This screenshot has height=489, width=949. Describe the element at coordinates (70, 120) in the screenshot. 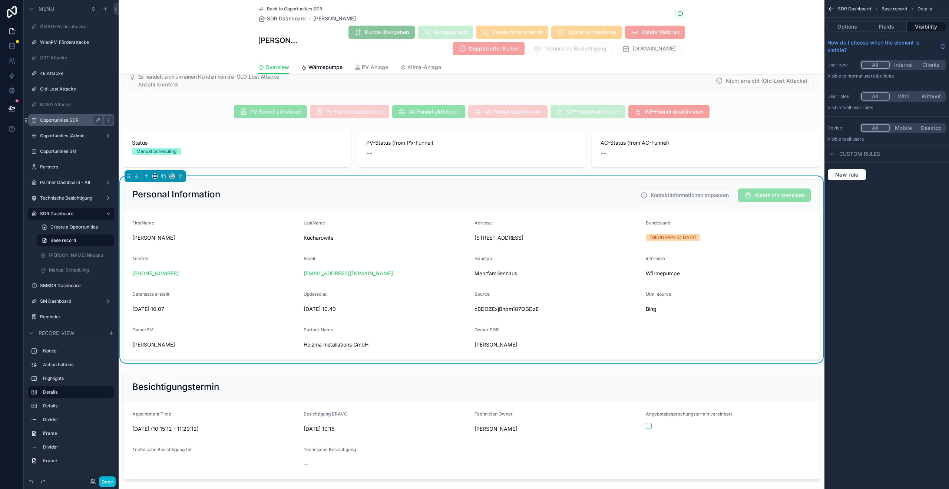

I see `label: Opportunities SDR` at that location.